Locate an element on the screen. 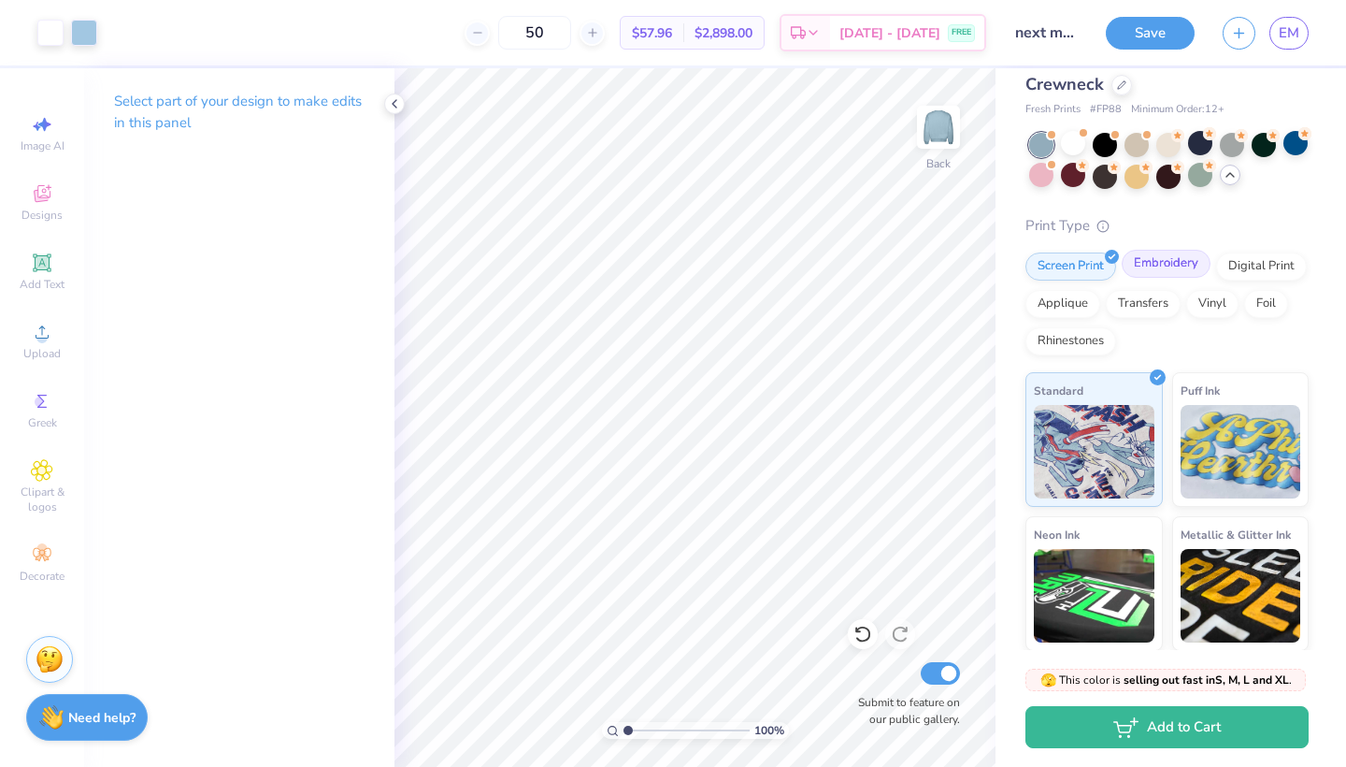 The height and width of the screenshot is (767, 1346). button: Add to Cart is located at coordinates (1167, 726).